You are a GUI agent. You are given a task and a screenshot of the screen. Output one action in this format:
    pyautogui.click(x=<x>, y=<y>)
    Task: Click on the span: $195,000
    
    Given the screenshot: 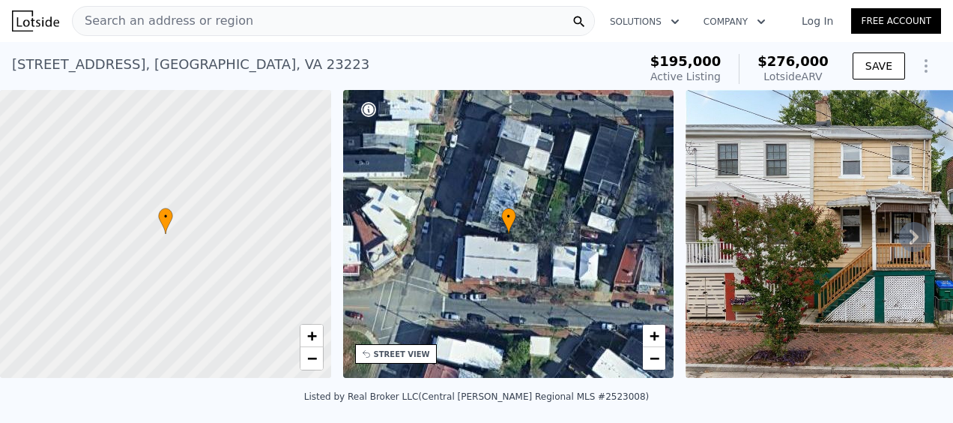 What is the action you would take?
    pyautogui.click(x=686, y=61)
    